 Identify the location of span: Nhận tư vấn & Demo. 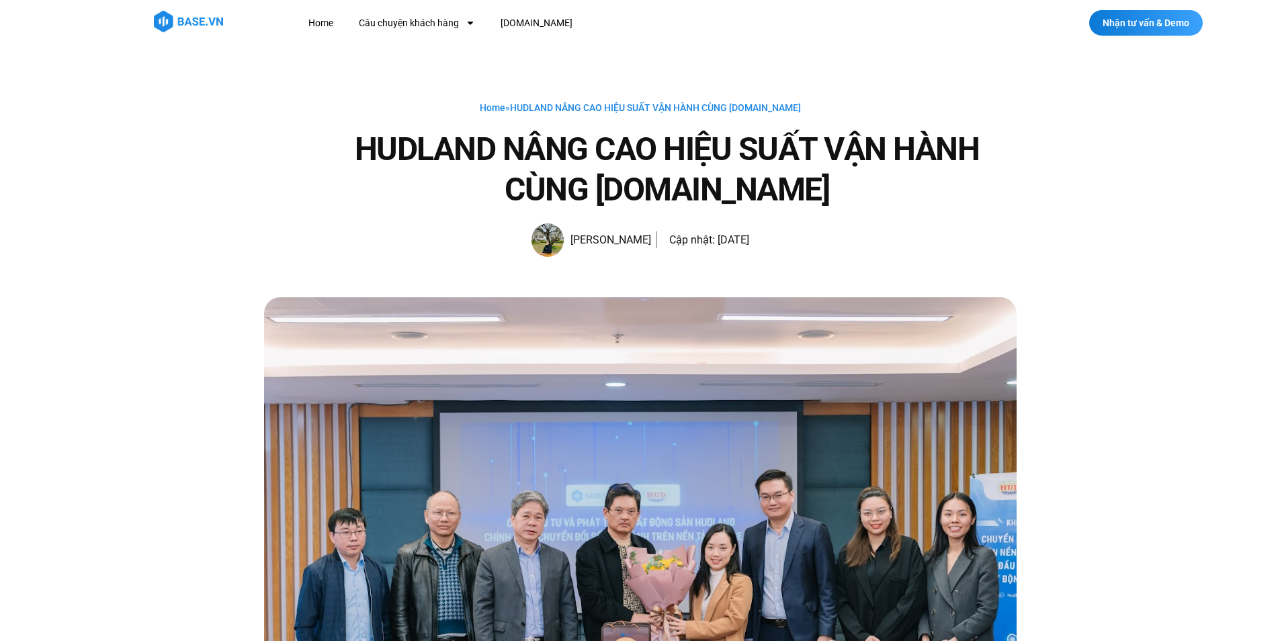
(1146, 23).